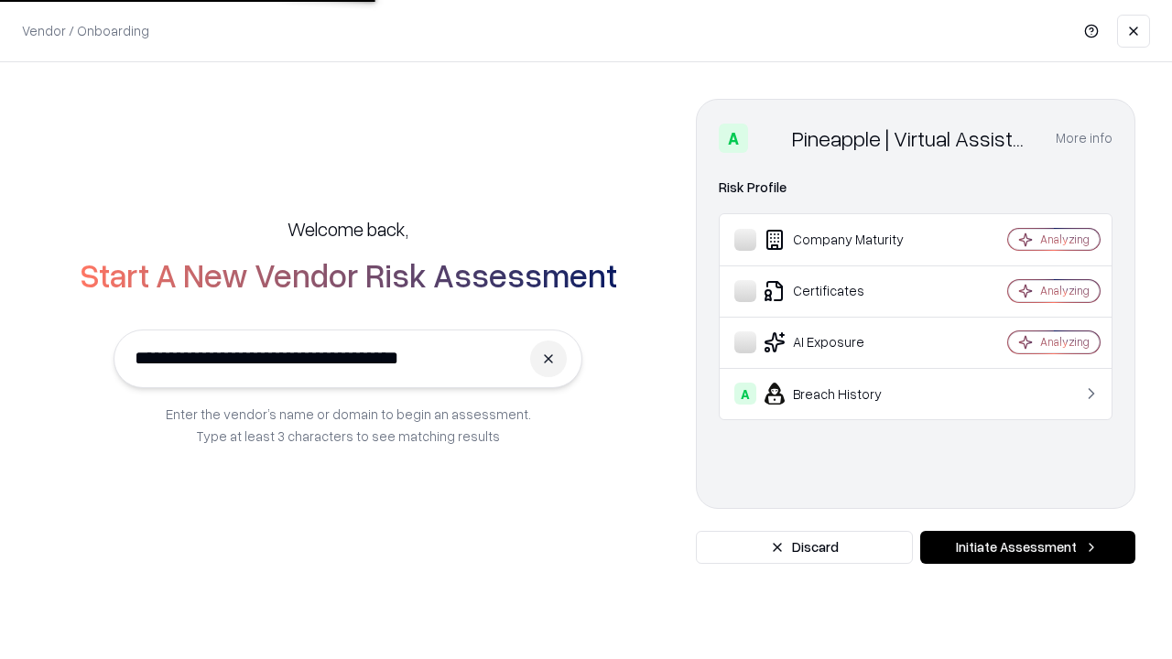  What do you see at coordinates (348, 425) in the screenshot?
I see `p: Enter the vendor’s name or domain to begin an assessment. Type at least 3 characters to see match...` at bounding box center [348, 425].